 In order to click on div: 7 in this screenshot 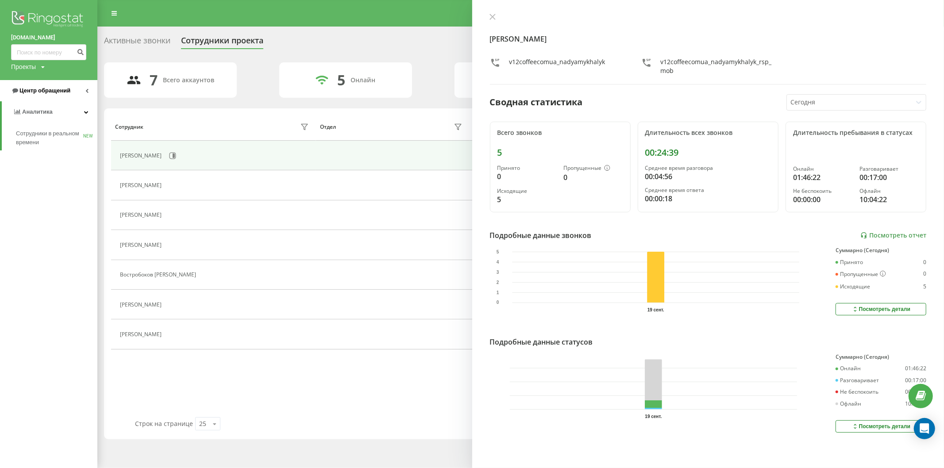, I will do `click(154, 80)`.